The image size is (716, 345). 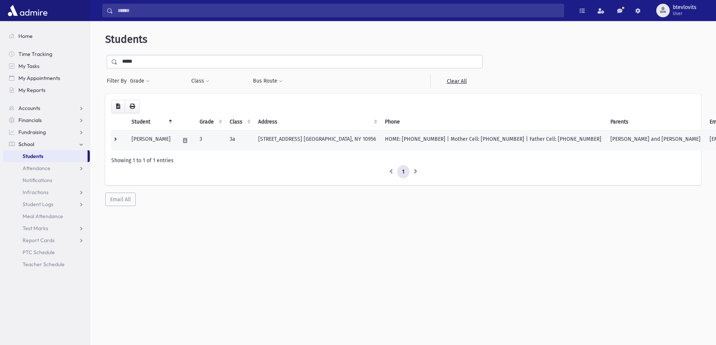 I want to click on button: Class, so click(x=200, y=81).